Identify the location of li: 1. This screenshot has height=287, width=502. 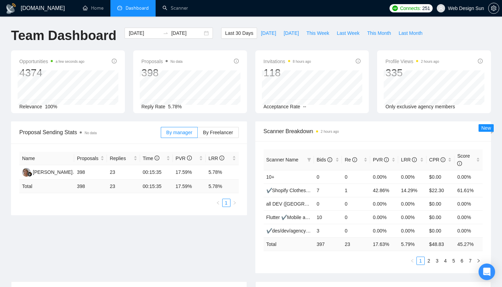
(226, 203).